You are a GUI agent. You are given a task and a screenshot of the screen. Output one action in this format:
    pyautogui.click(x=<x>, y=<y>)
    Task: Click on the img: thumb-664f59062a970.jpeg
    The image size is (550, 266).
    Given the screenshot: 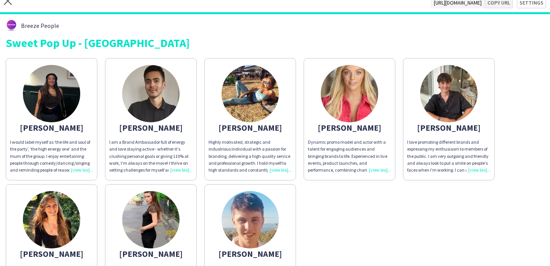 What is the action you would take?
    pyautogui.click(x=349, y=94)
    